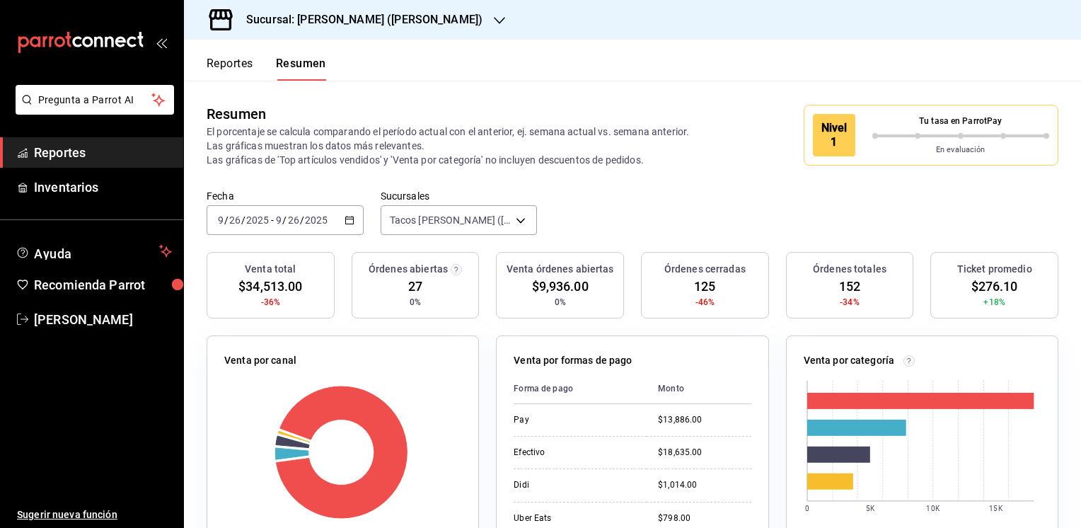  Describe the element at coordinates (575, 452) in the screenshot. I see `div: Efectivo` at that location.